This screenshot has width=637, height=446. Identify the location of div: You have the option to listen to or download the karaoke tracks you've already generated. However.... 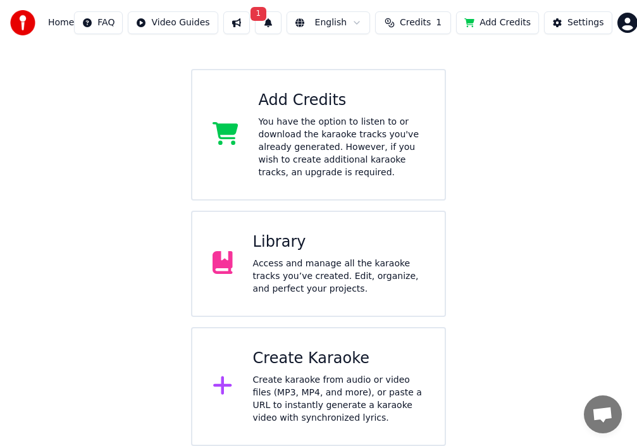
(342, 147).